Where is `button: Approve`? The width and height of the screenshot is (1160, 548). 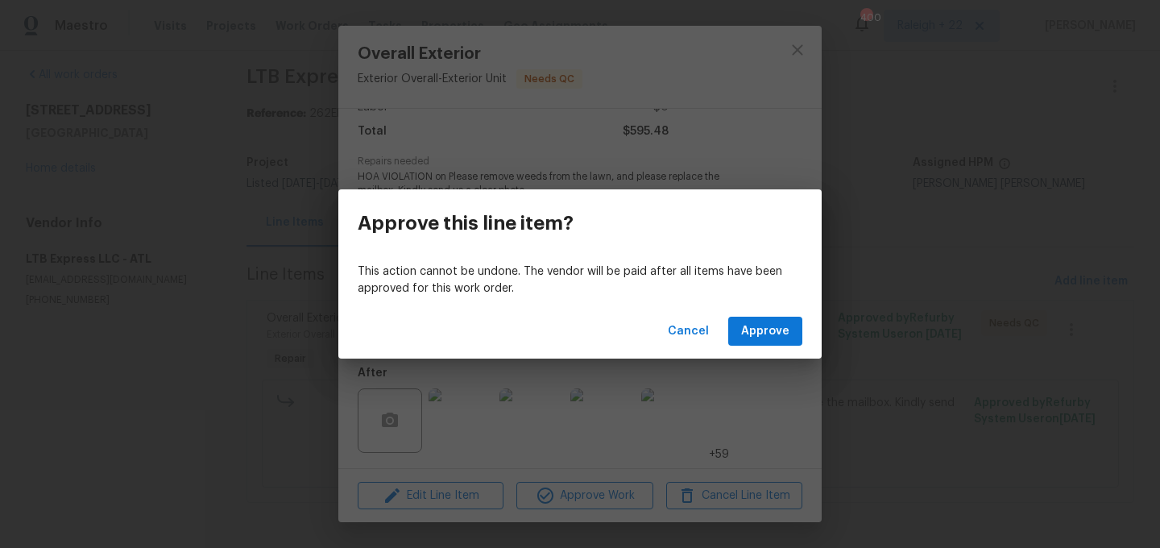
button: Approve is located at coordinates (765, 331).